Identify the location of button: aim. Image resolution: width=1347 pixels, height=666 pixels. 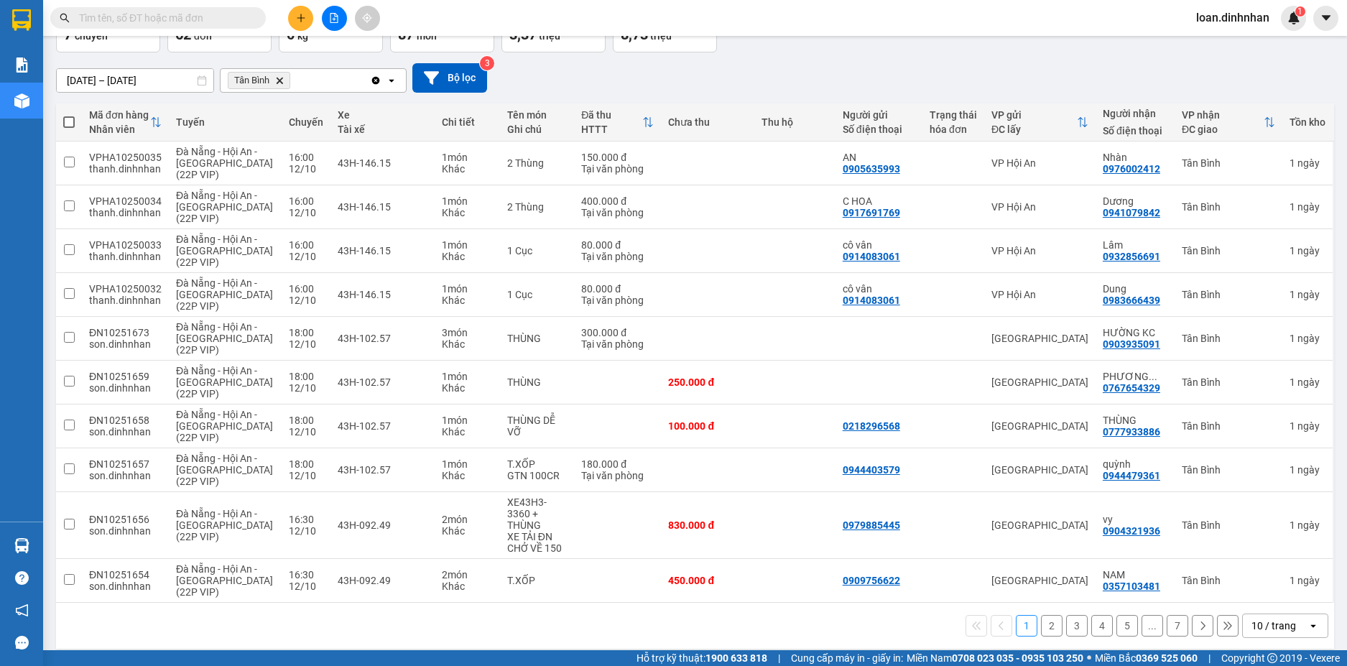
(367, 18).